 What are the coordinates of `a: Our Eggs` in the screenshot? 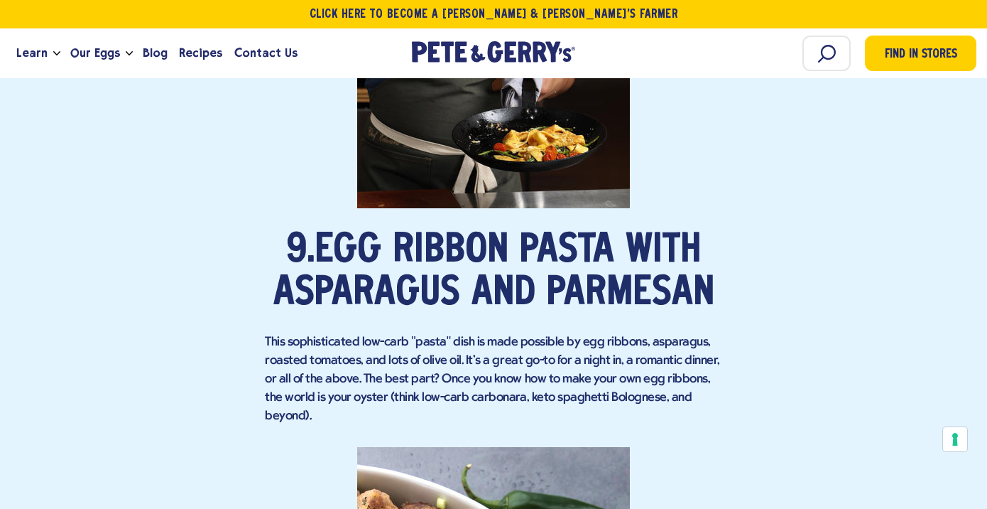 It's located at (95, 53).